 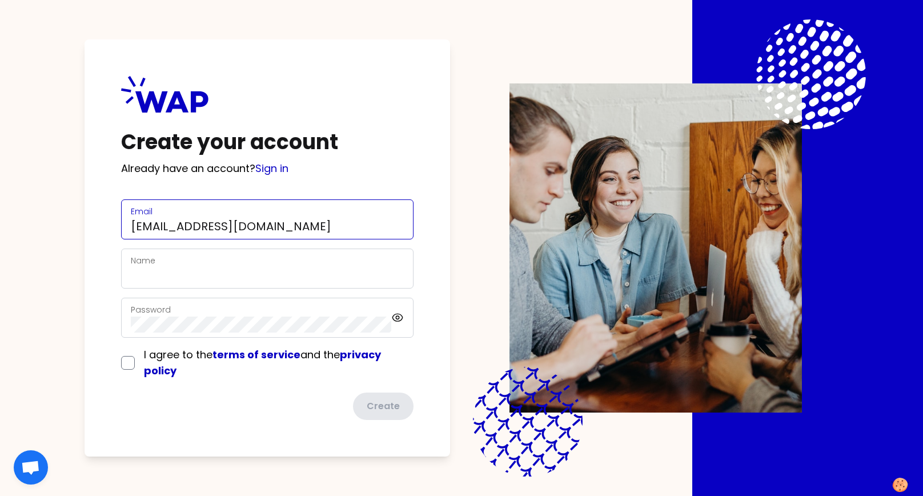 I want to click on img: Description, so click(x=656, y=248).